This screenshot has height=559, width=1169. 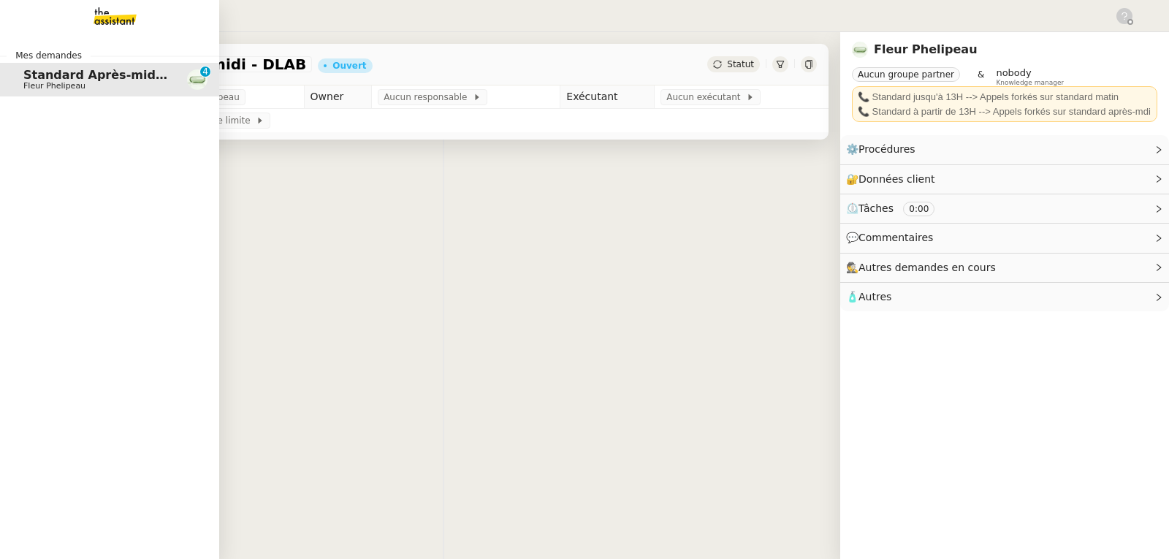 What do you see at coordinates (927, 267) in the screenshot?
I see `span: Autres demandes en cours` at bounding box center [927, 267].